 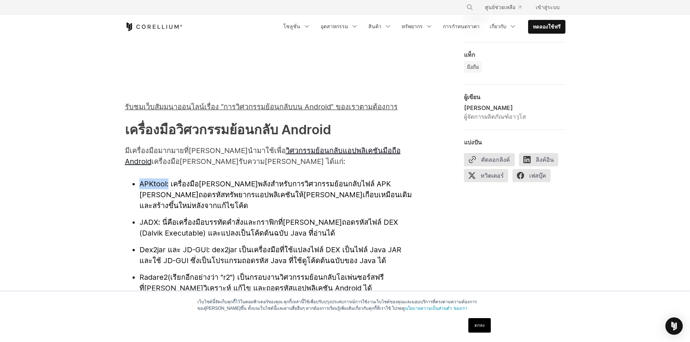 What do you see at coordinates (544, 160) in the screenshot?
I see `font: ลิงค์อิน` at bounding box center [544, 160].